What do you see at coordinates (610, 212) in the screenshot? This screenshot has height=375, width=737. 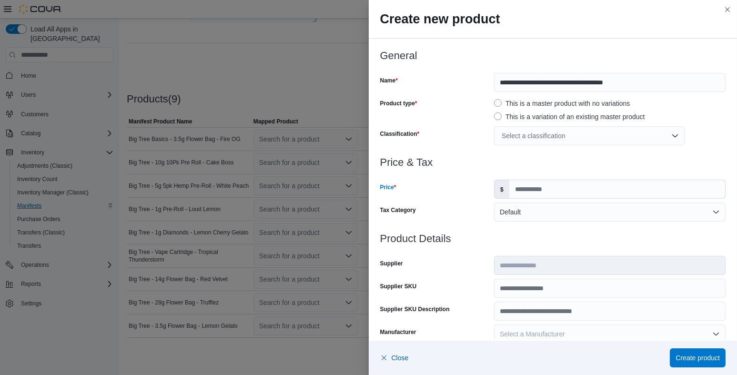 I see `button: Default` at bounding box center [610, 212].